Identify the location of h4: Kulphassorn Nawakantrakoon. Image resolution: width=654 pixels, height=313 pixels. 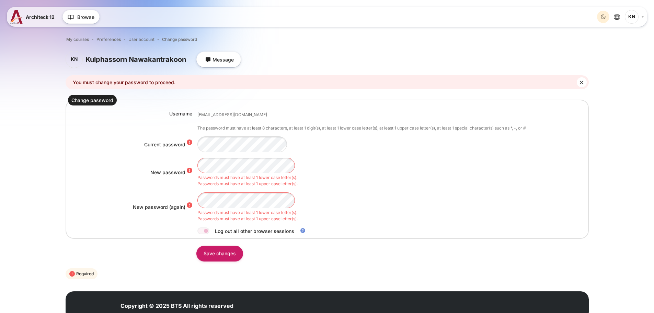
(136, 59).